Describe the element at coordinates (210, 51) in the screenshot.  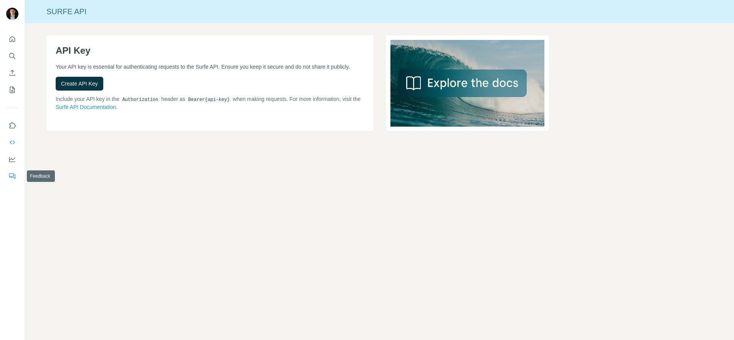
I see `h1: API Key` at that location.